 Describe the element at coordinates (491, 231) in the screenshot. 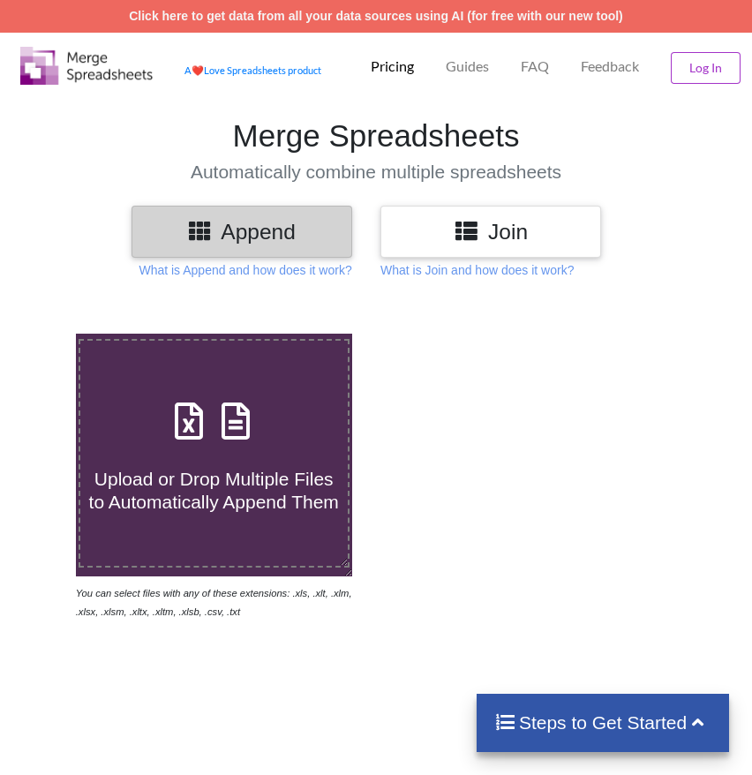

I see `h3: Join` at that location.